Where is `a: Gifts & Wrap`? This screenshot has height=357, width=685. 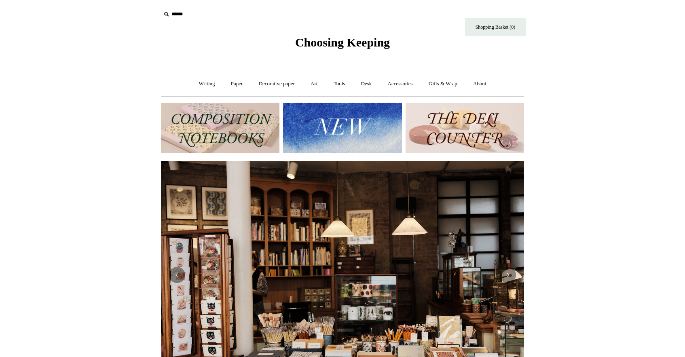
a: Gifts & Wrap is located at coordinates (443, 84).